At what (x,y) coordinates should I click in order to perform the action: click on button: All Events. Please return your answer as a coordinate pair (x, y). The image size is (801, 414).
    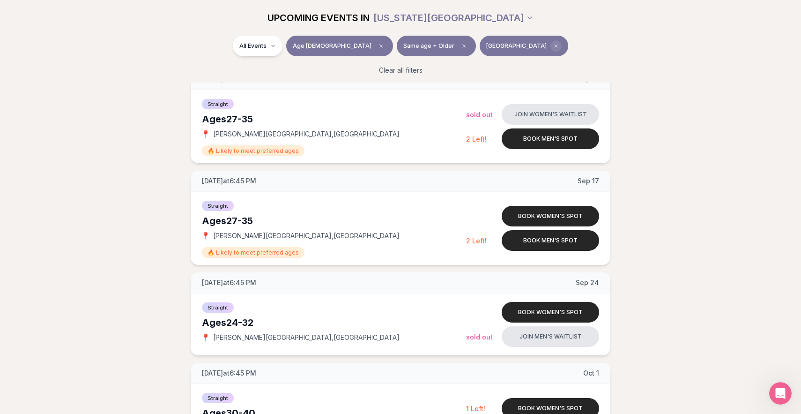
    Looking at the image, I should click on (258, 46).